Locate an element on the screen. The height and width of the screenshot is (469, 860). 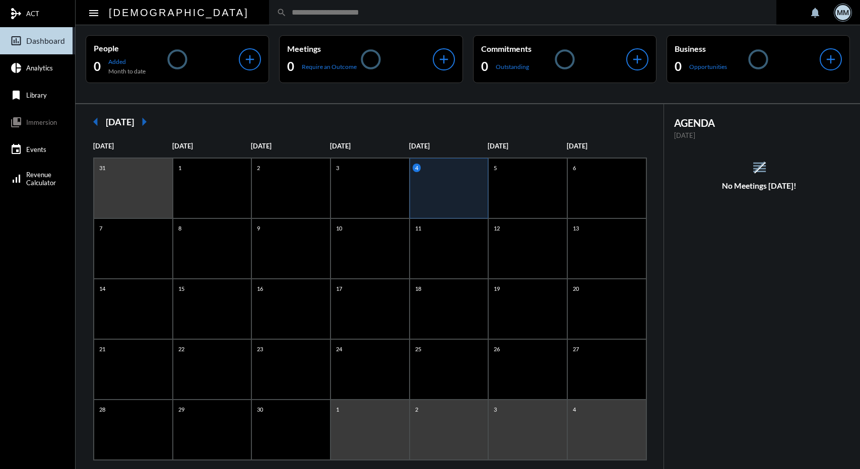
span: Dashboard is located at coordinates (45, 41).